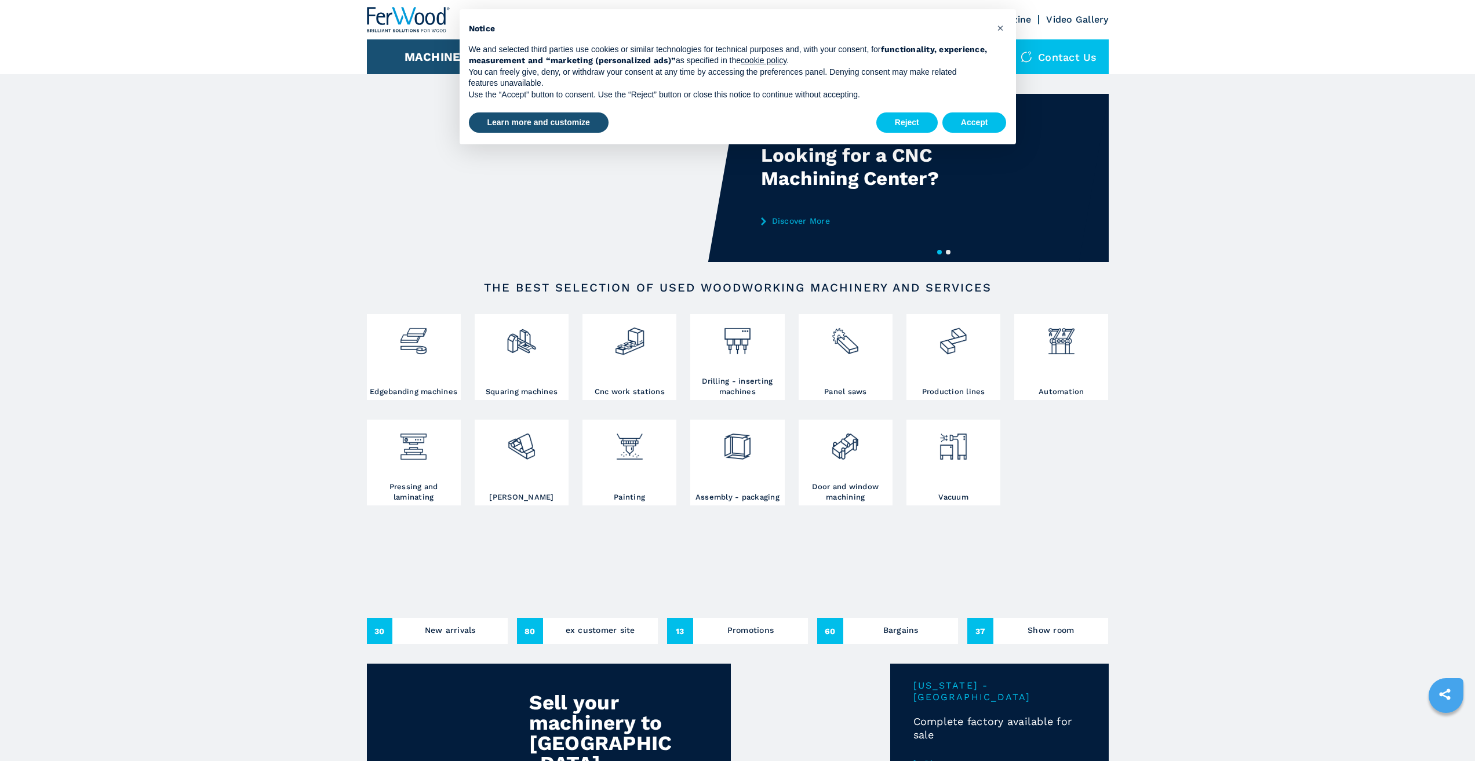 The image size is (1475, 761). I want to click on a: Drilling - inserting machines, so click(737, 357).